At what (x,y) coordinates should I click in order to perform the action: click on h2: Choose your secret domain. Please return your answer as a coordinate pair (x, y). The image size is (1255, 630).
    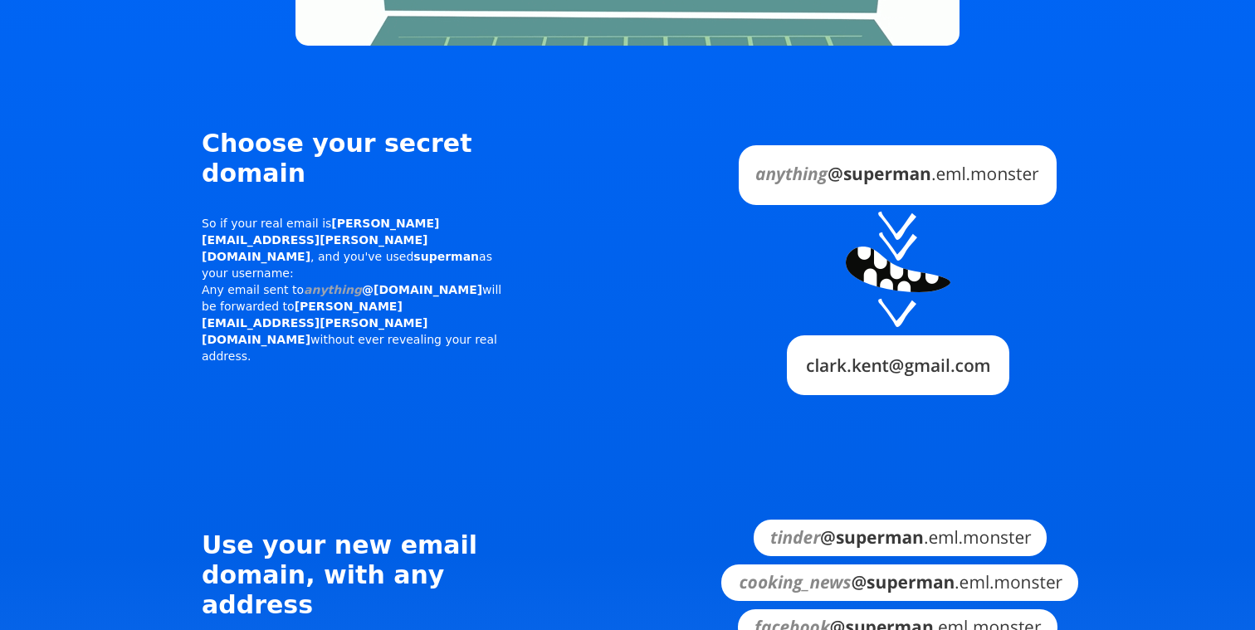
    Looking at the image, I should click on (358, 159).